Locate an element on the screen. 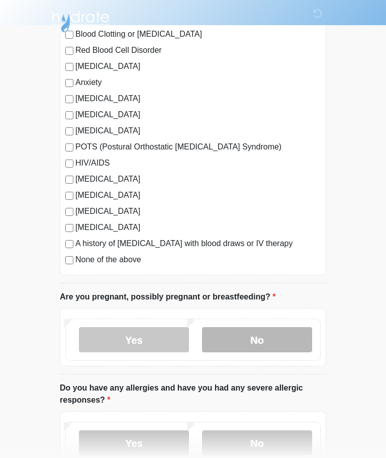 The width and height of the screenshot is (386, 458). img: Hydrate IV Bar - Arcadia Logo is located at coordinates (81, 20).